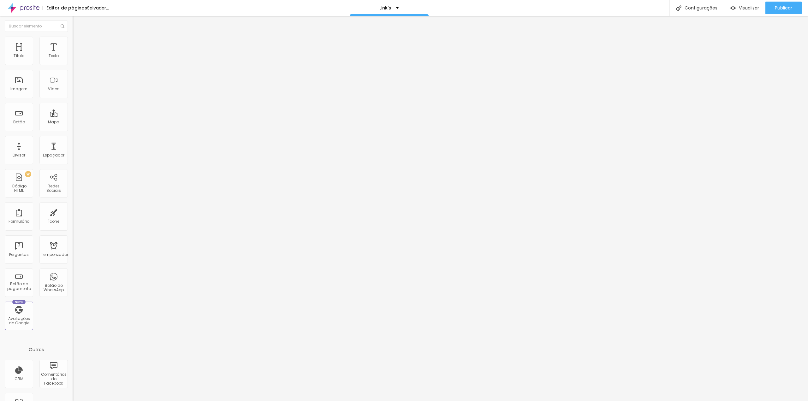 The height and width of the screenshot is (401, 808). What do you see at coordinates (744, 8) in the screenshot?
I see `button: Visualizar` at bounding box center [744, 8].